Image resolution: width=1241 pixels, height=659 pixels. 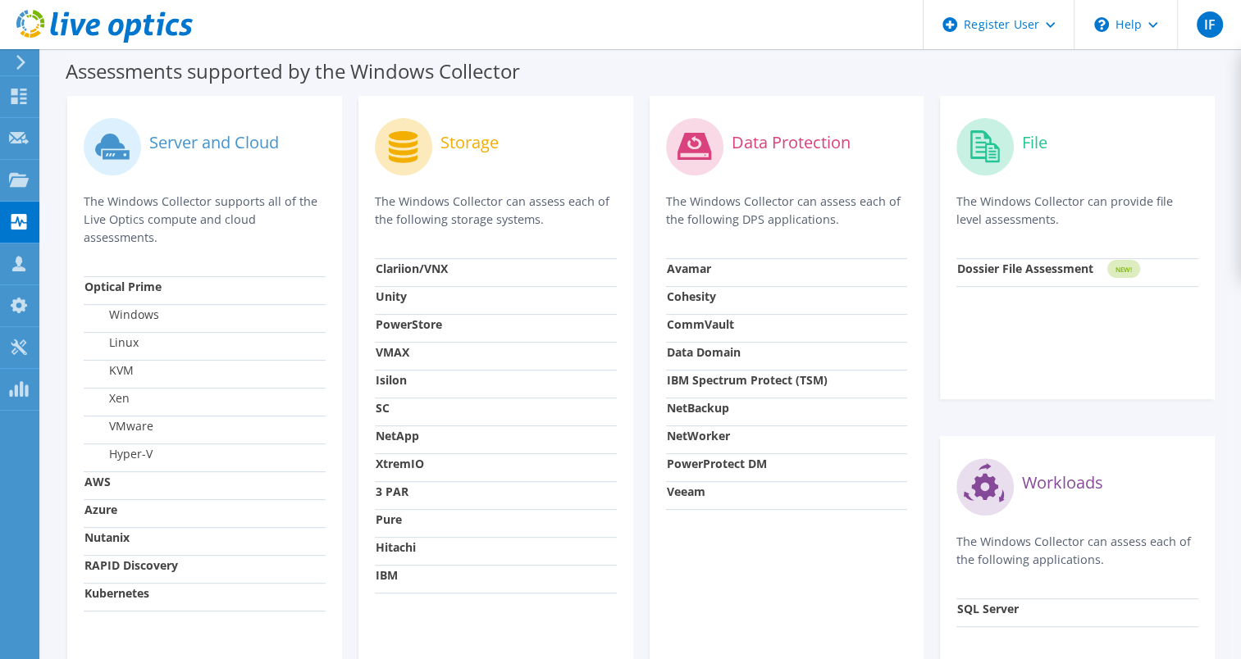 What do you see at coordinates (412, 268) in the screenshot?
I see `strong: Clariion/VNX` at bounding box center [412, 268].